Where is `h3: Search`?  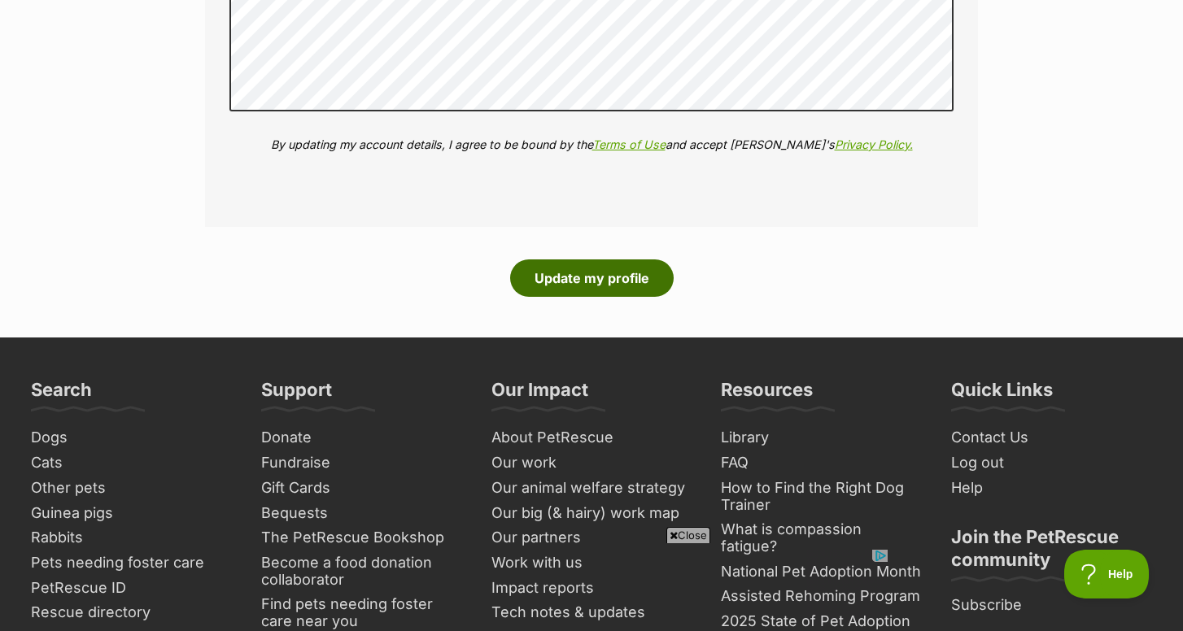
h3: Search is located at coordinates (61, 395).